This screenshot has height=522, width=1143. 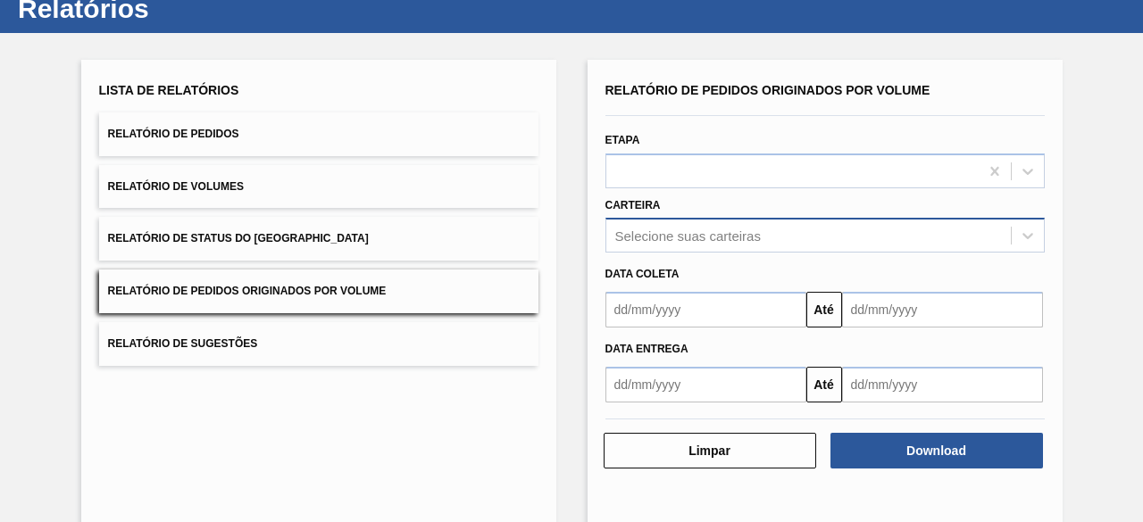 I want to click on span: Lista de Relatórios, so click(x=169, y=90).